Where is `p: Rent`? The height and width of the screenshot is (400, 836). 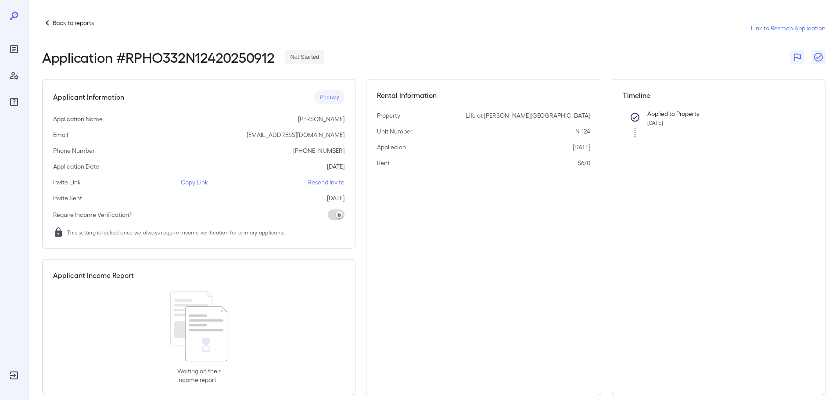 p: Rent is located at coordinates (383, 163).